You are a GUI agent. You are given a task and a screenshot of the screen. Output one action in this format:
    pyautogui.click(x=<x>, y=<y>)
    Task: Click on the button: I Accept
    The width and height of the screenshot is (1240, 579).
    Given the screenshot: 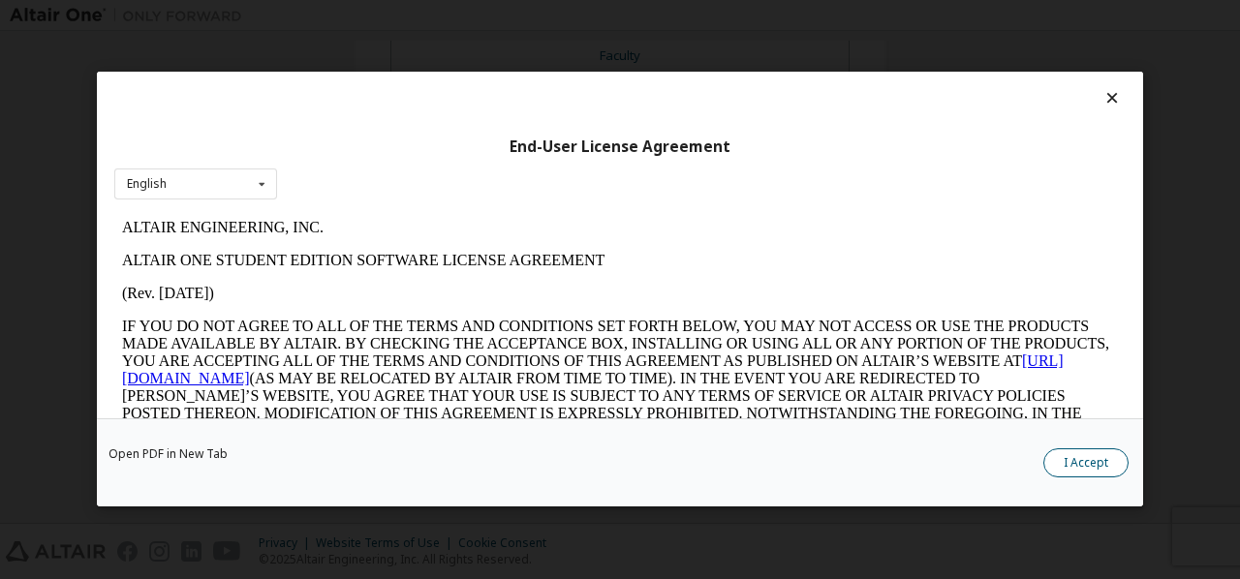 What is the action you would take?
    pyautogui.click(x=1086, y=464)
    